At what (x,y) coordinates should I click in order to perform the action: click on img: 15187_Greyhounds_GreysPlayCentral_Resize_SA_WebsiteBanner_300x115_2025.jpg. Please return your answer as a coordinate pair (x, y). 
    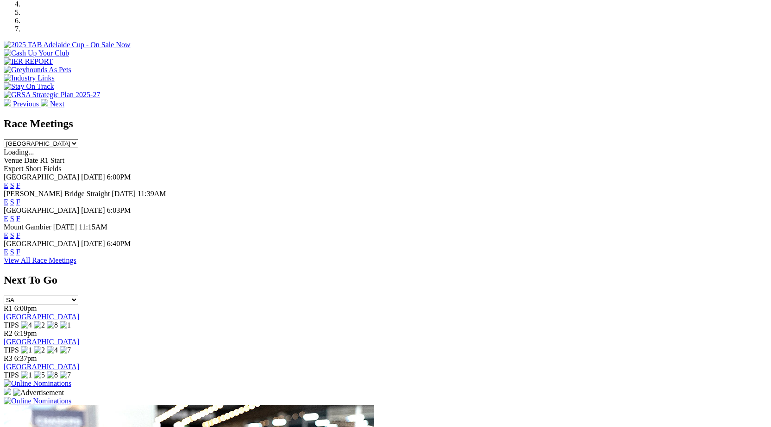
    Looking at the image, I should click on (7, 392).